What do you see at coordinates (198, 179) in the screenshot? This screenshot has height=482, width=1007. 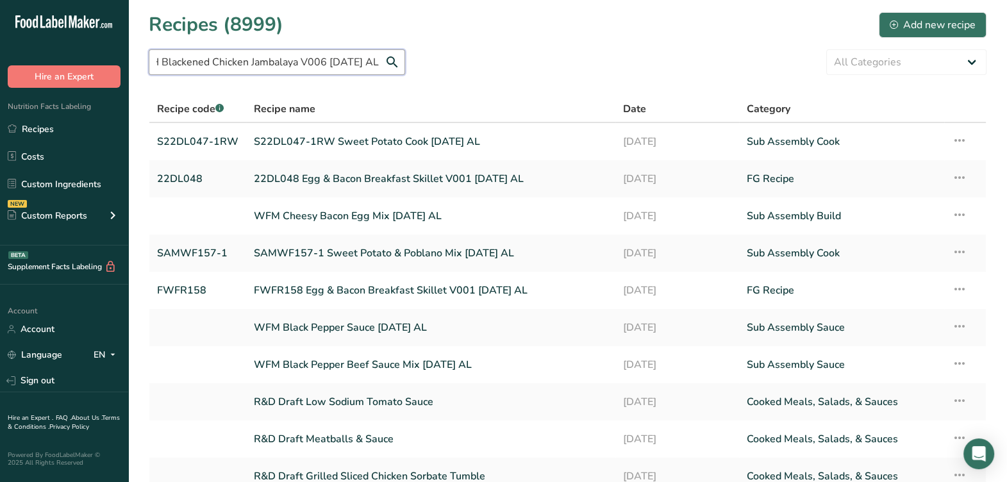 I see `a: 22DL048` at bounding box center [198, 179].